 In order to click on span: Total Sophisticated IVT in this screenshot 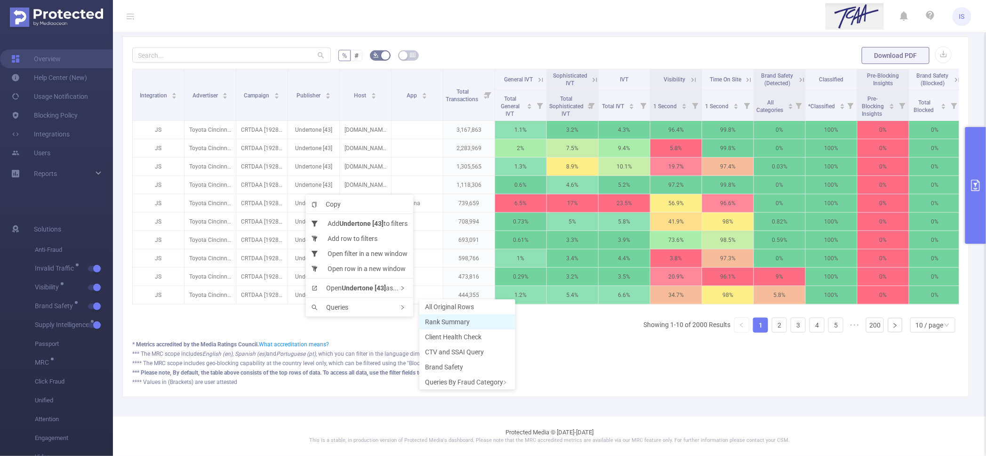, I will do `click(566, 106)`.